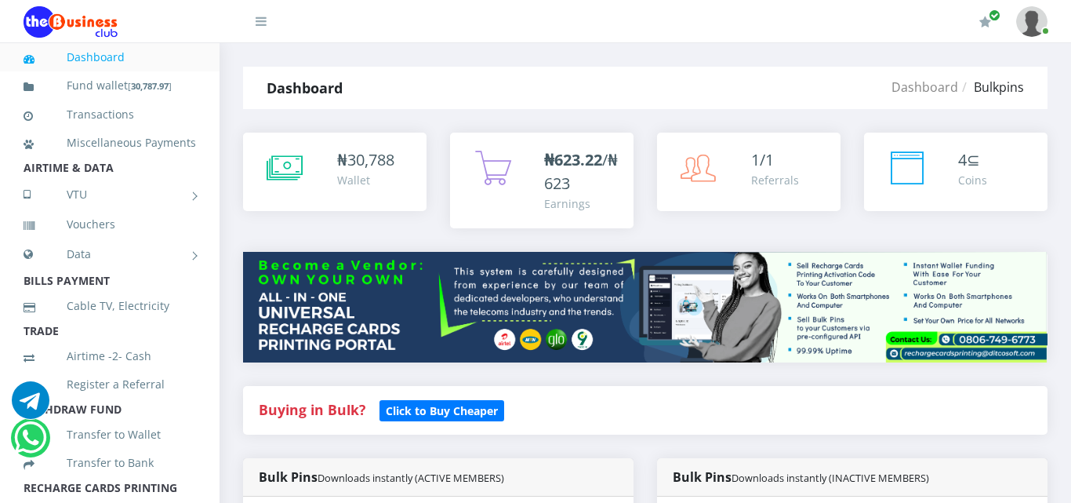 This screenshot has width=1071, height=503. Describe the element at coordinates (312, 409) in the screenshot. I see `strong: Buying in Bulk?` at that location.